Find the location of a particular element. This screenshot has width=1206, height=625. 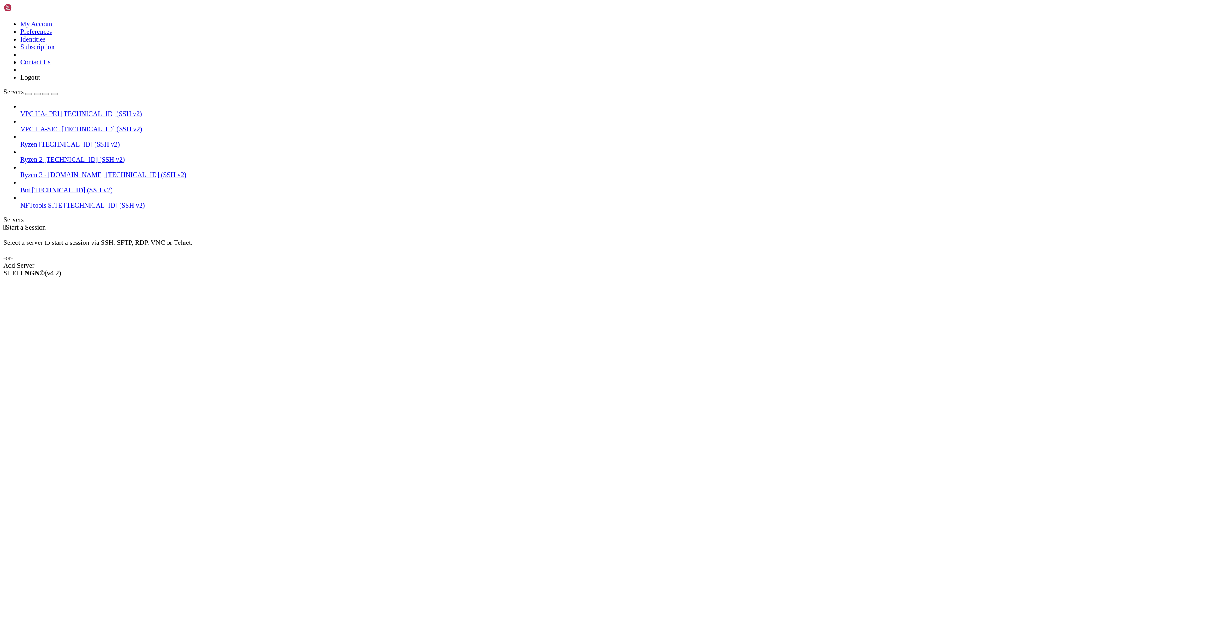

div: Select a server to start a session via SSH, SFTP, RDP, VNC or Telnet. -or- is located at coordinates (603, 247).